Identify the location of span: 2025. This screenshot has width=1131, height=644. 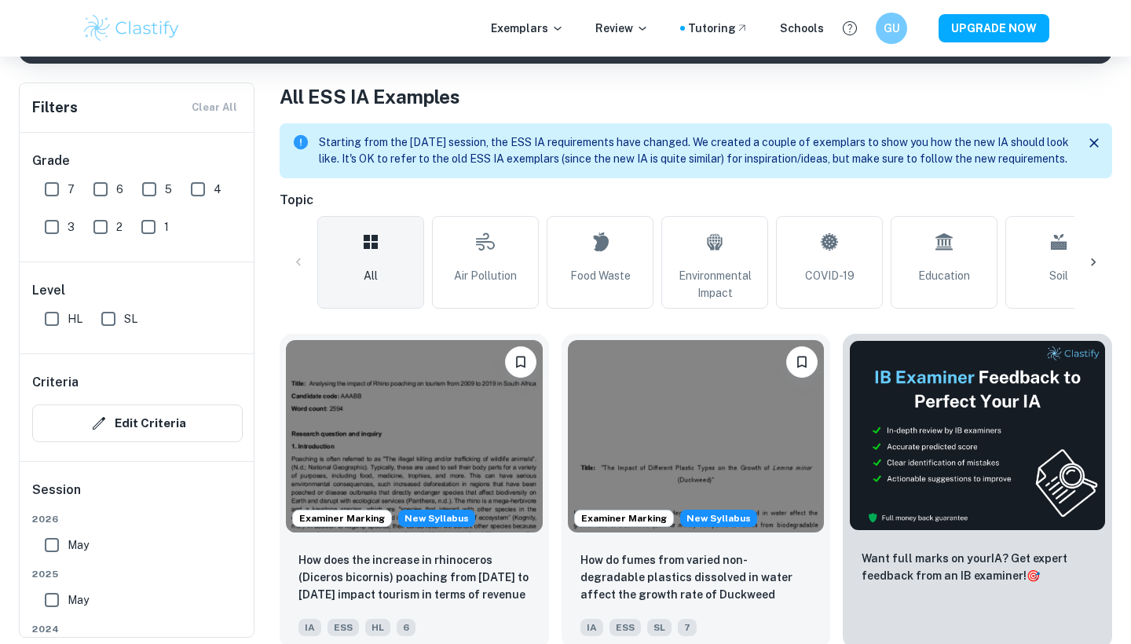
(137, 574).